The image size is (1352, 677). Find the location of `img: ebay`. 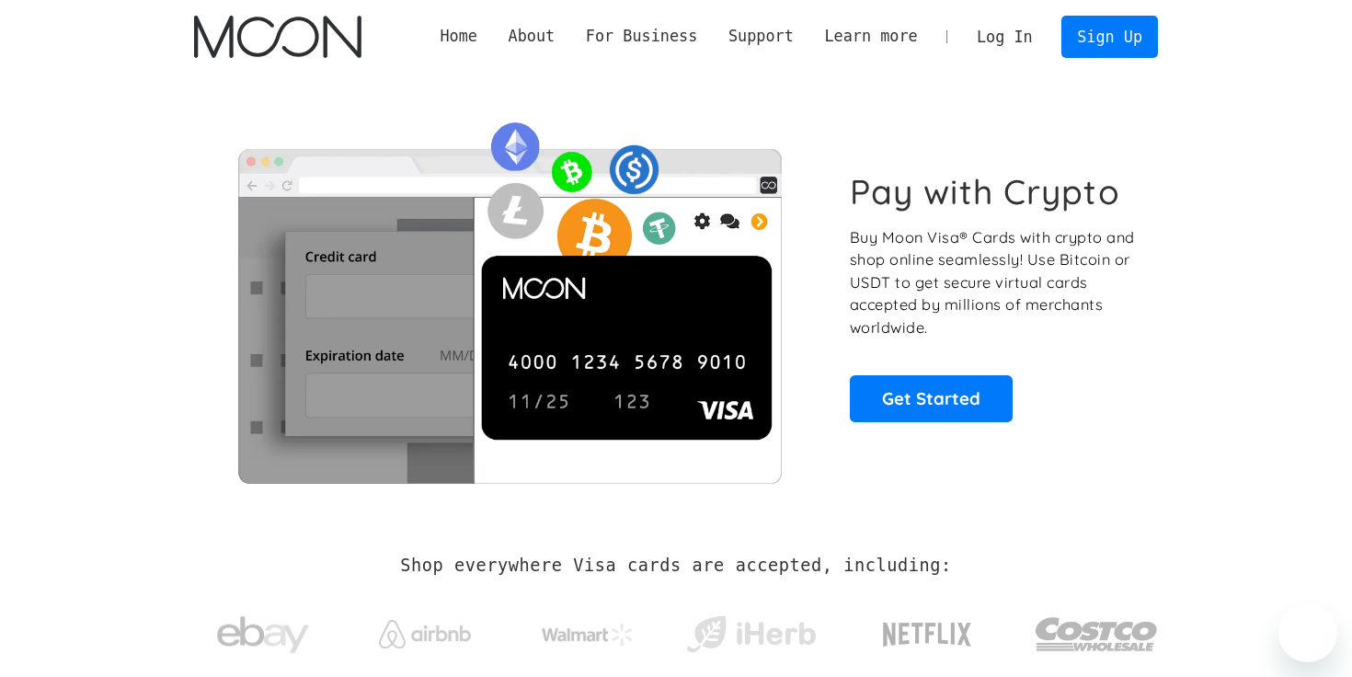

img: ebay is located at coordinates (263, 635).